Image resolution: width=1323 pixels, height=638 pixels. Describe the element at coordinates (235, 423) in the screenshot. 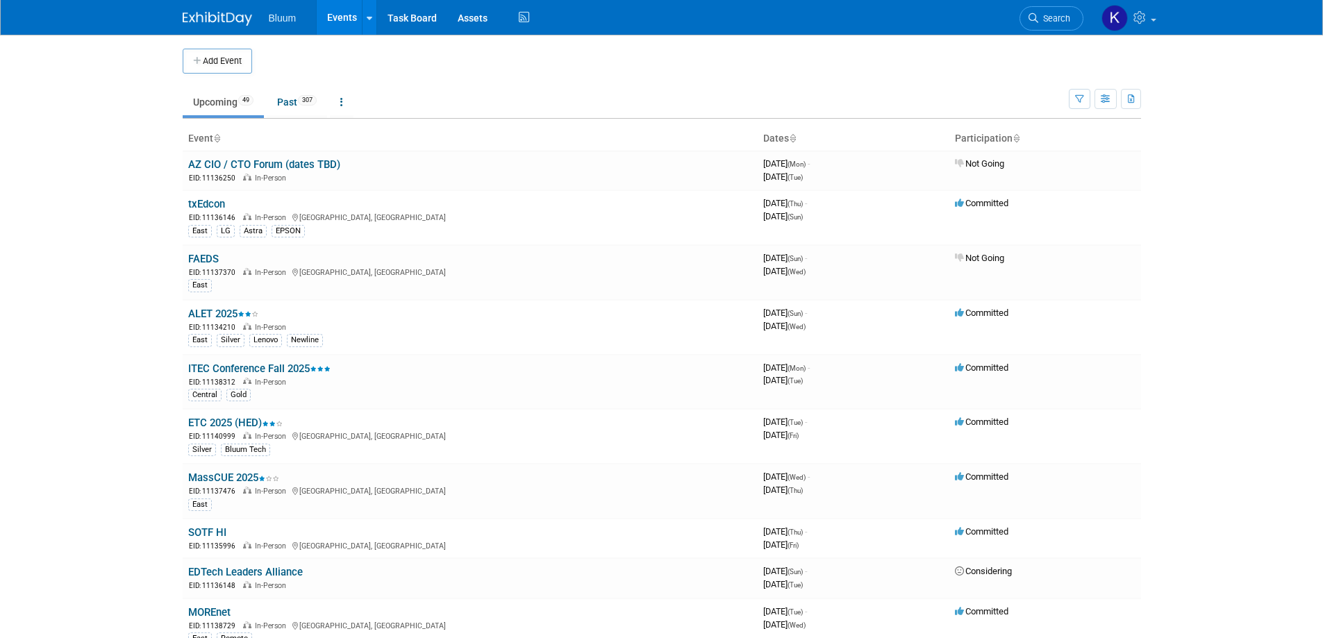

I see `a: ETC 2025 (HED)` at that location.